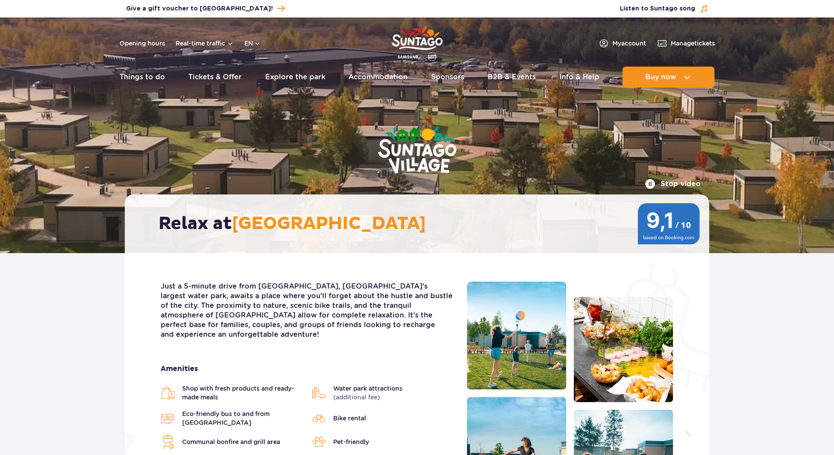  I want to click on button: Buy now, so click(669, 77).